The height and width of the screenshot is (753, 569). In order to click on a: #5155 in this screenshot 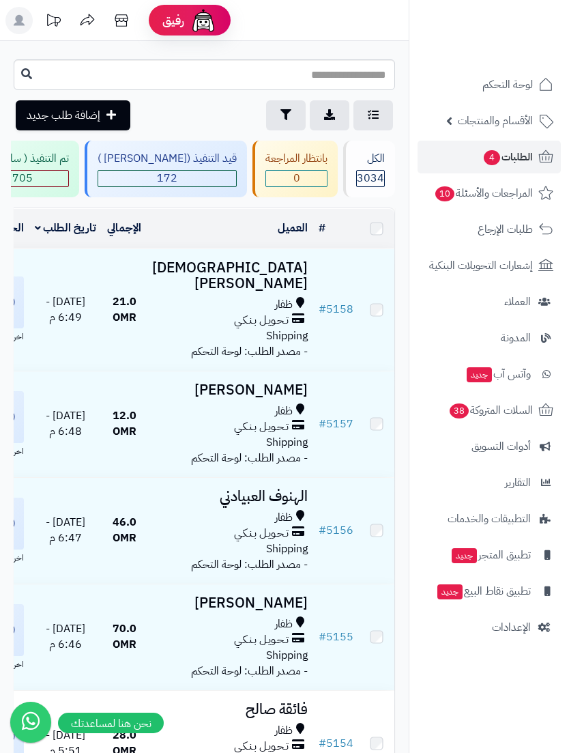, I will do `click(336, 637)`.